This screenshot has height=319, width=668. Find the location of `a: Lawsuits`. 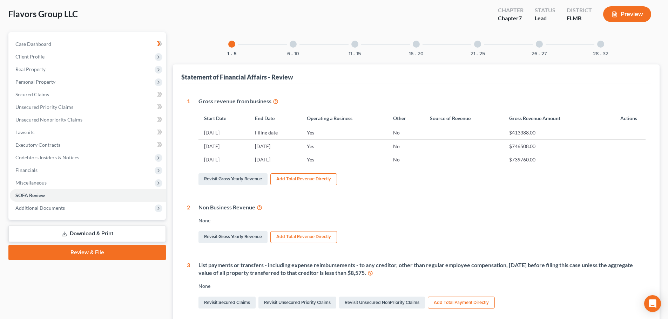

a: Lawsuits is located at coordinates (88, 133).